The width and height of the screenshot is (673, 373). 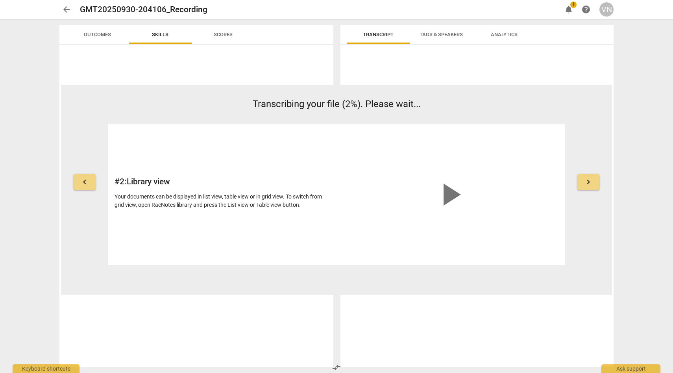 I want to click on h2: GMT20250930-204106_Recording, so click(x=144, y=9).